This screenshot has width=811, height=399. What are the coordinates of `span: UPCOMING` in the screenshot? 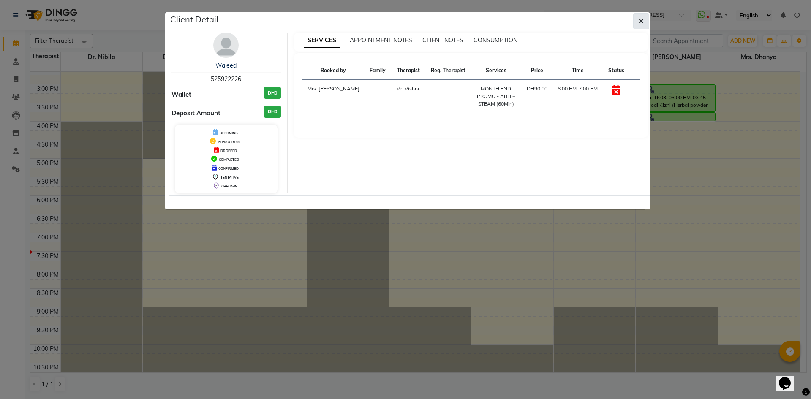 It's located at (228, 133).